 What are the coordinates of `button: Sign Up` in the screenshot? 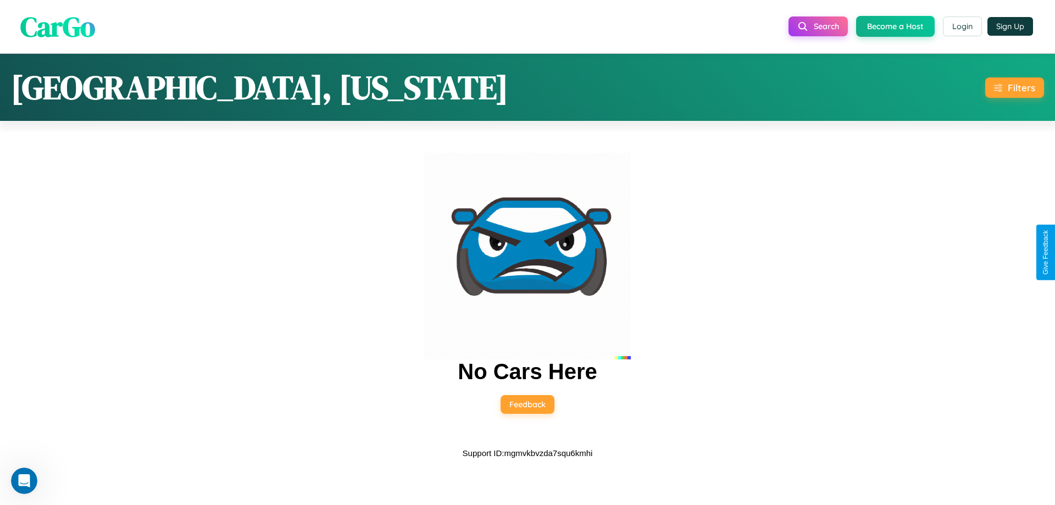 It's located at (1010, 26).